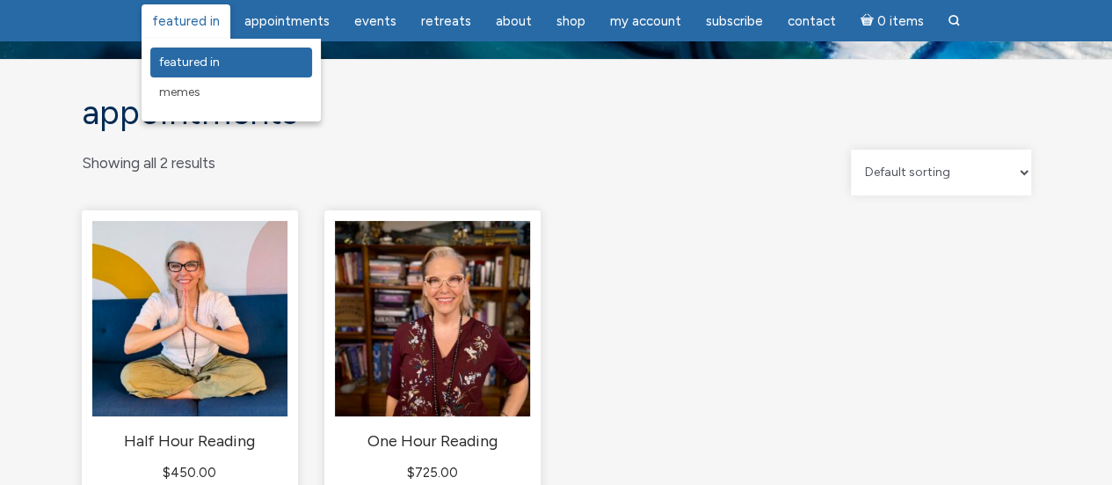 The width and height of the screenshot is (1112, 485). I want to click on select: Shop order, so click(941, 172).